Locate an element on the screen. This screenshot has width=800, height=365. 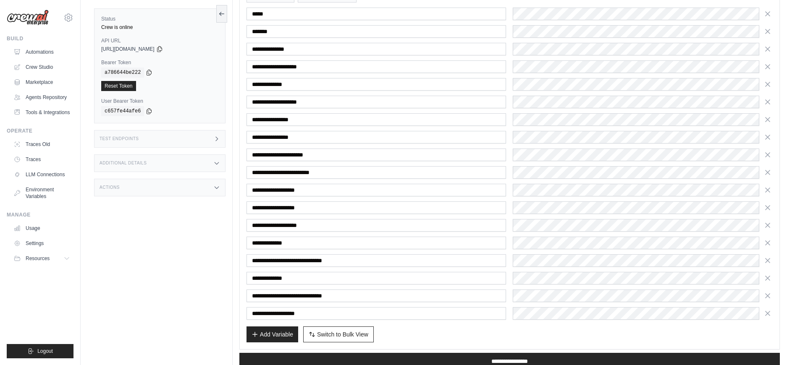
span: Logout is located at coordinates (45, 352).